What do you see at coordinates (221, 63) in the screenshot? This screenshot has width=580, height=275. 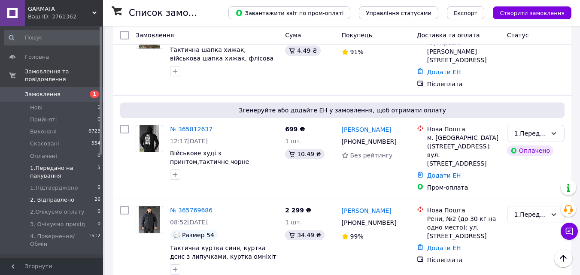 I see `span: Тактична шапка хижак, військова шапка хижак, флісова шапка нгу, шапка з гербом хижак, шапка хижак...` at bounding box center [221, 63].